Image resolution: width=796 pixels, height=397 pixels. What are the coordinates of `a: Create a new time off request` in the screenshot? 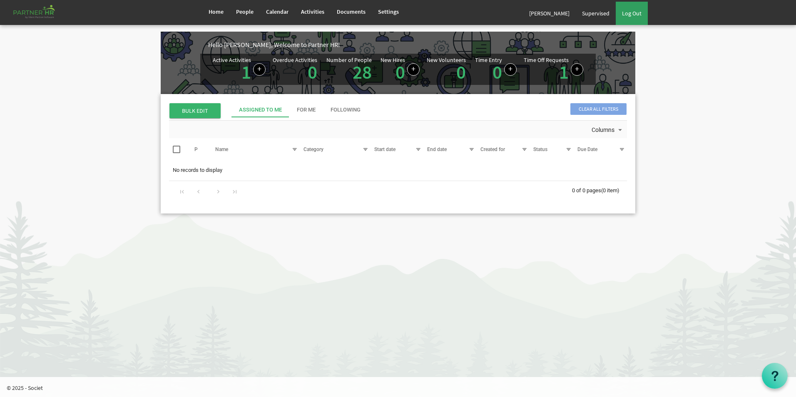 It's located at (577, 70).